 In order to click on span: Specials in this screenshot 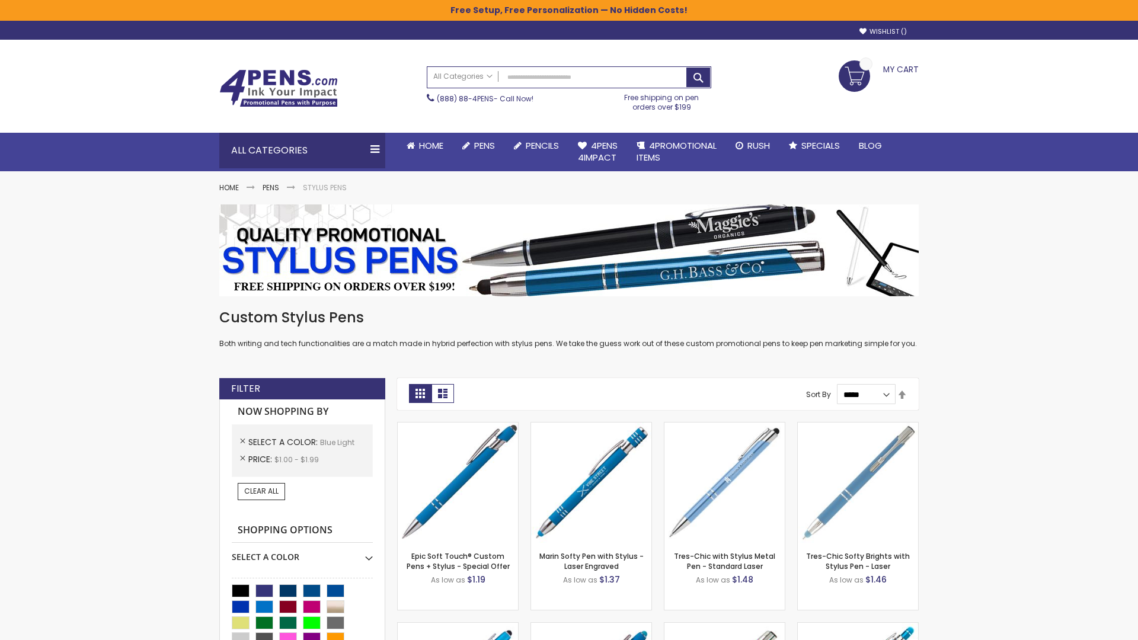, I will do `click(820, 145)`.